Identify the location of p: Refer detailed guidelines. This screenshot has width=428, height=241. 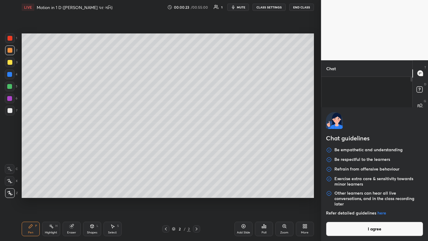
(375, 213).